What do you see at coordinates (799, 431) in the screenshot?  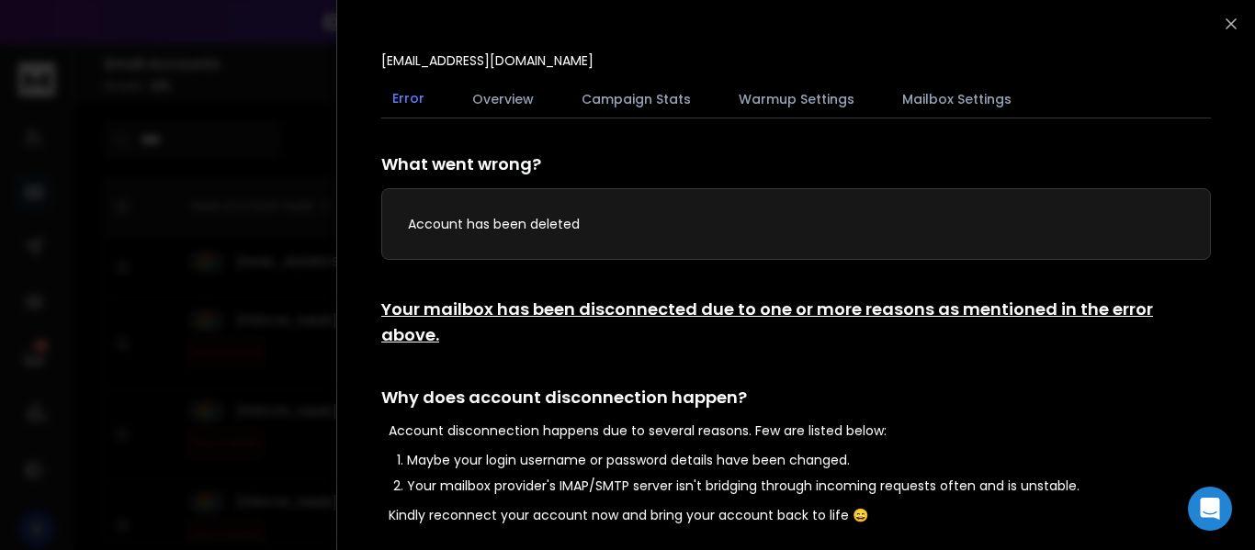 I see `p: Account disconnection happens due to several reasons. Few are listed below:` at bounding box center [799, 431].